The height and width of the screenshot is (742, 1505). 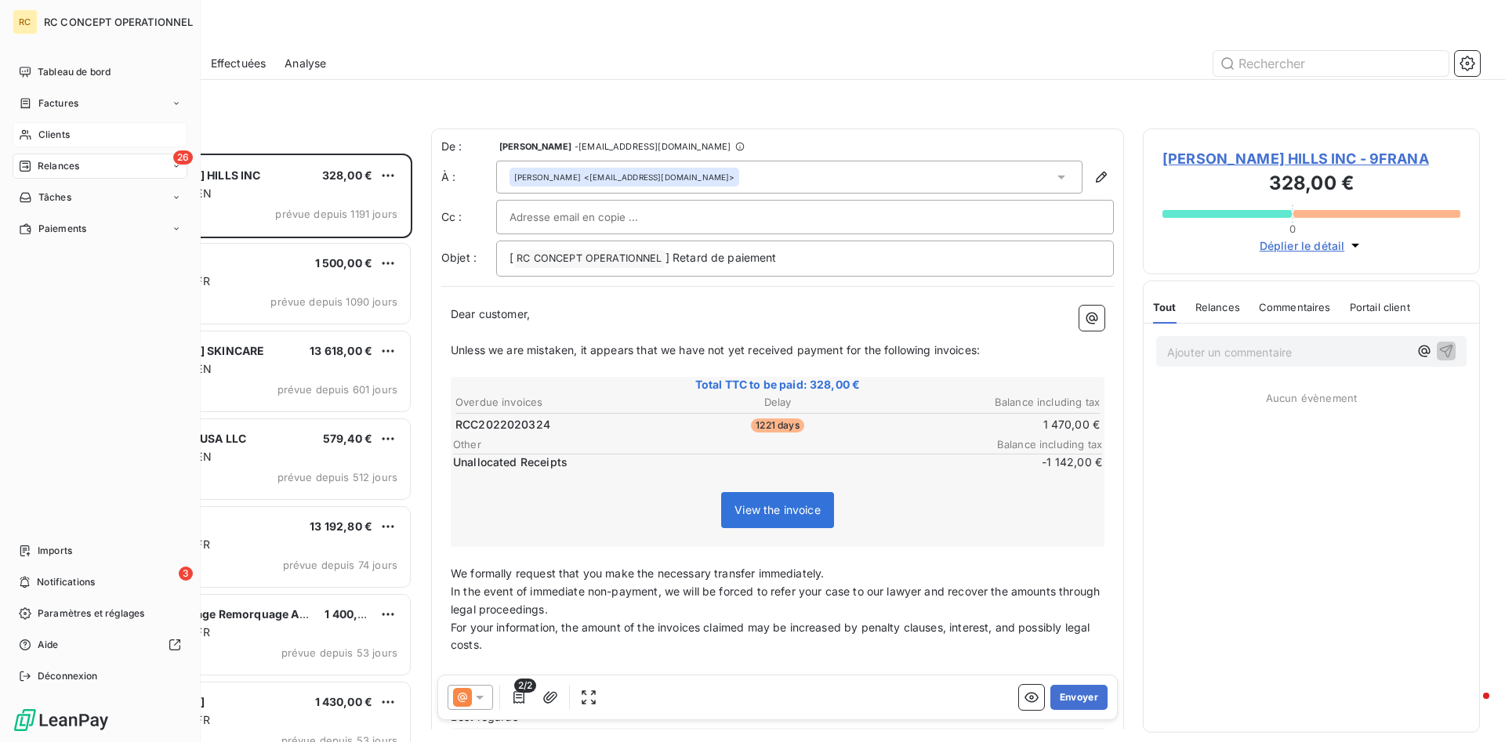 What do you see at coordinates (66, 582) in the screenshot?
I see `span: Notifications` at bounding box center [66, 582].